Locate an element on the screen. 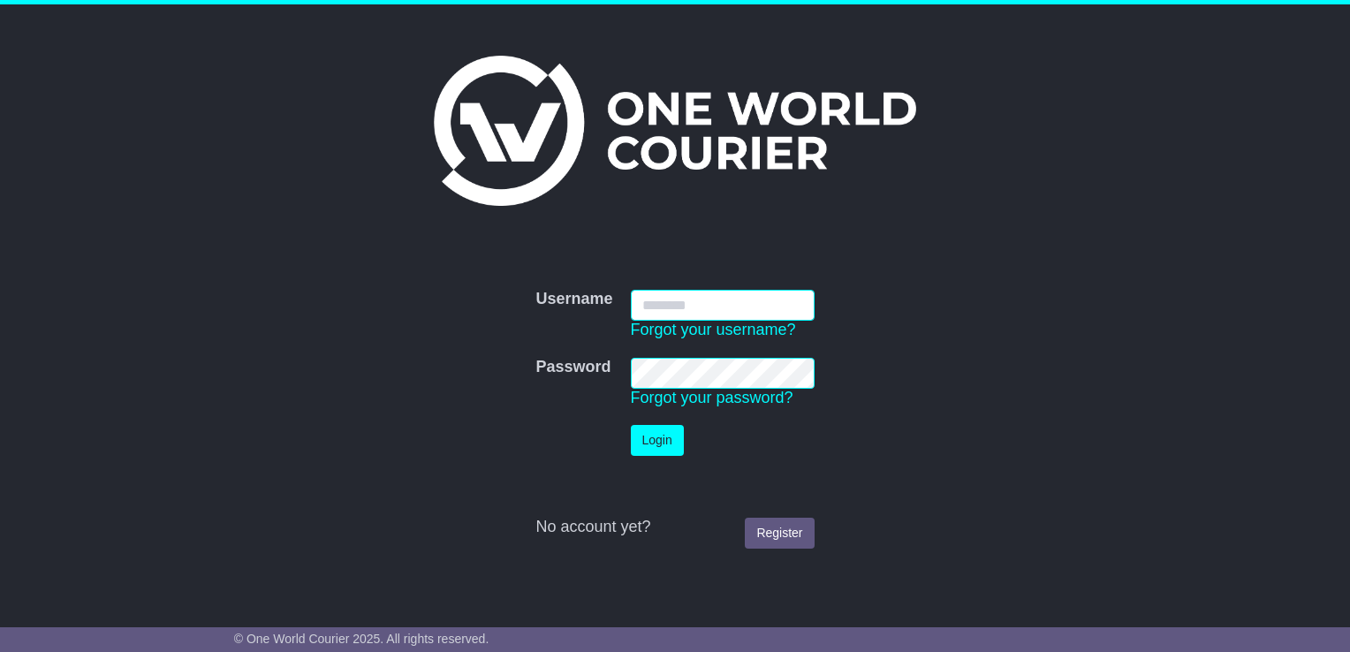  a: Register is located at coordinates (779, 533).